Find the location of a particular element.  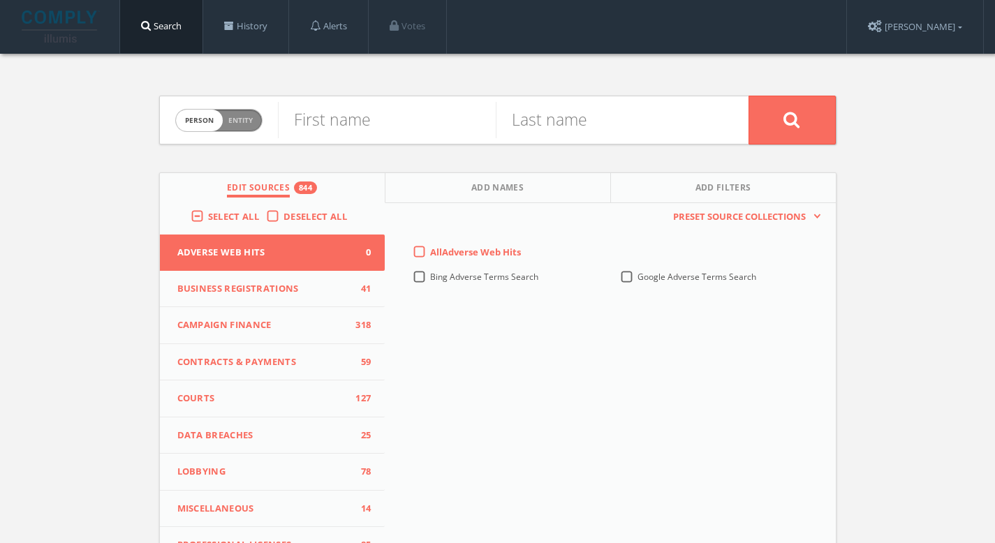

span: Preset Source Collections is located at coordinates (740, 217).